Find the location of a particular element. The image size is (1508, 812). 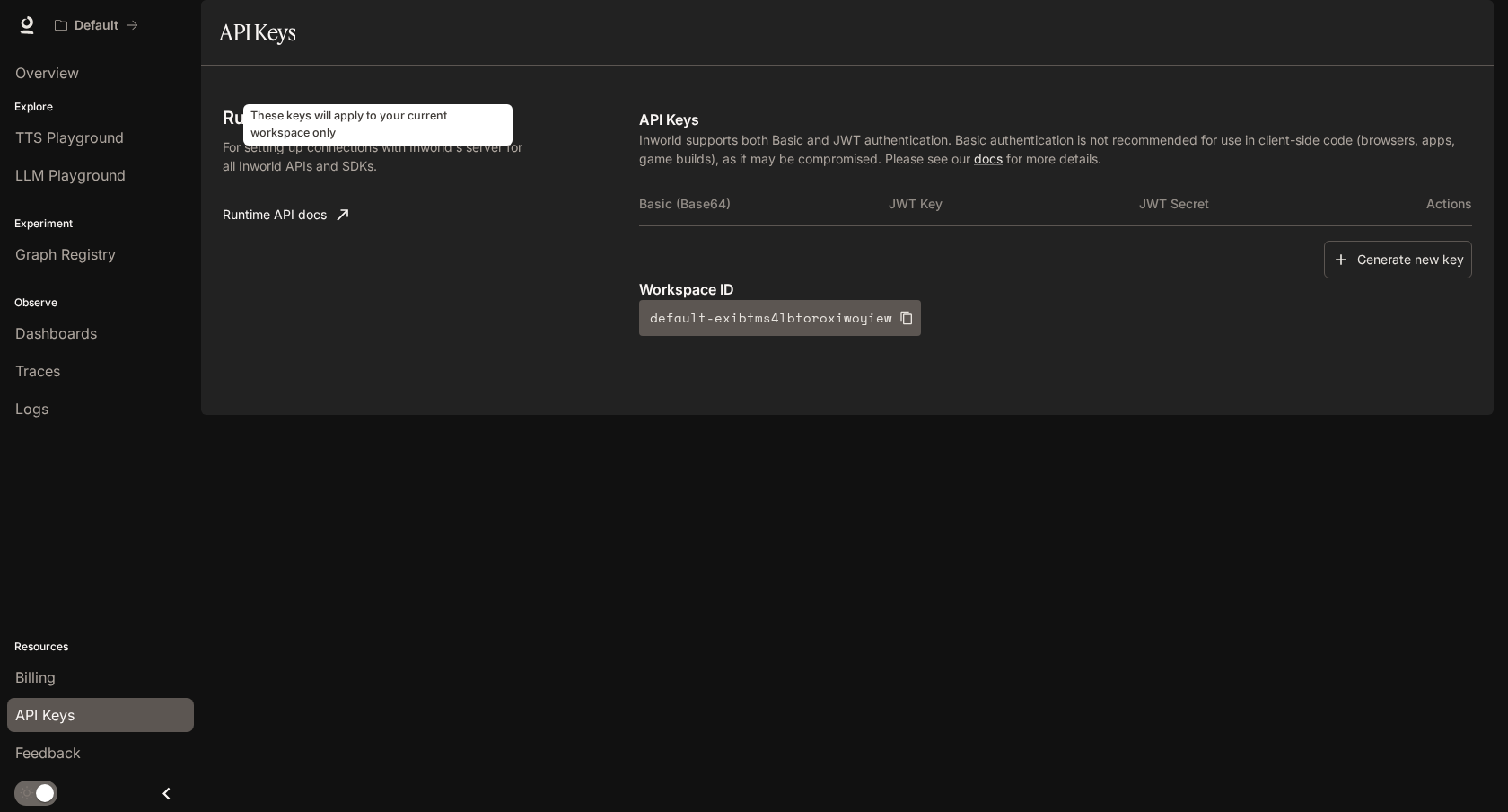

th: Actions is located at coordinates (1430, 203).